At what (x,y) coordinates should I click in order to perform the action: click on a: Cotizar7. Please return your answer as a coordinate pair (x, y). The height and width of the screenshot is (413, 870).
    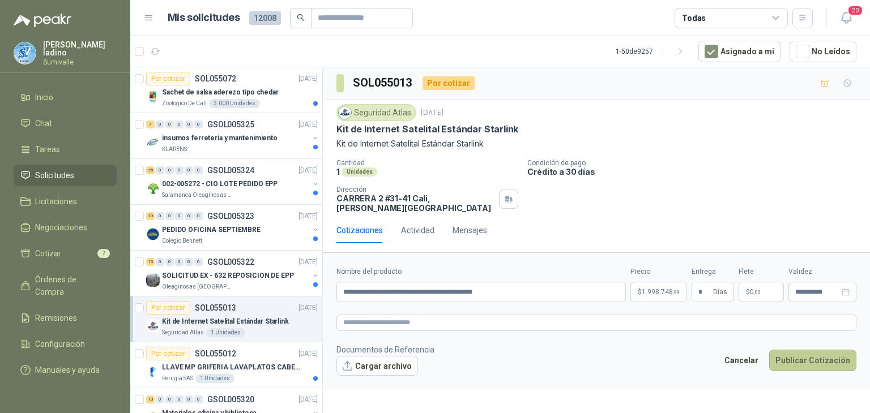
    Looking at the image, I should click on (65, 254).